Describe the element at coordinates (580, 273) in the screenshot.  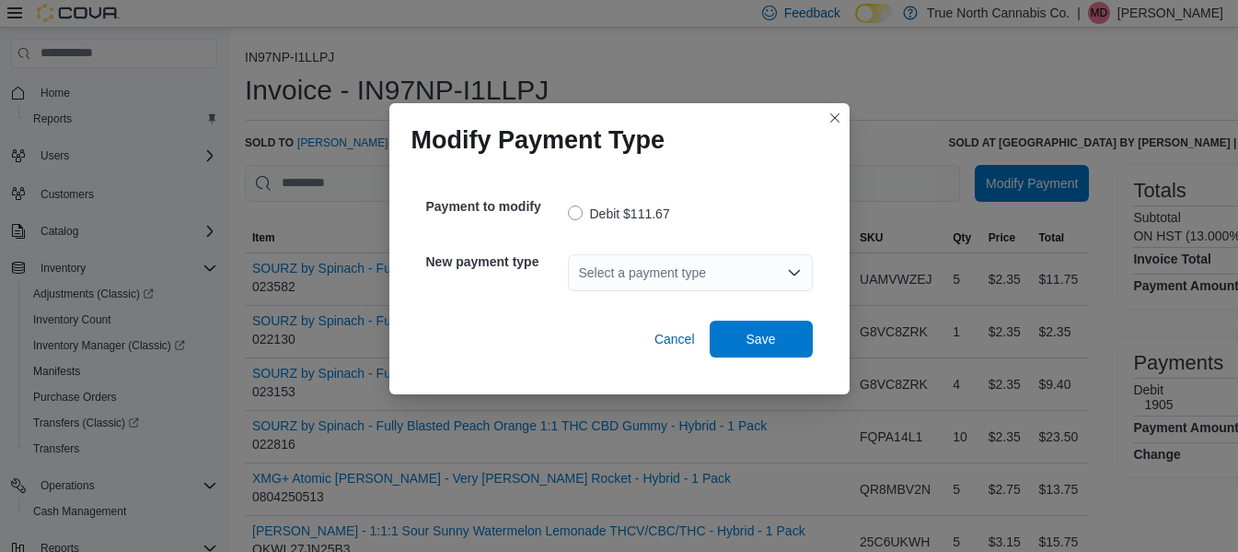
I see `input: Accessible screen reader label` at that location.